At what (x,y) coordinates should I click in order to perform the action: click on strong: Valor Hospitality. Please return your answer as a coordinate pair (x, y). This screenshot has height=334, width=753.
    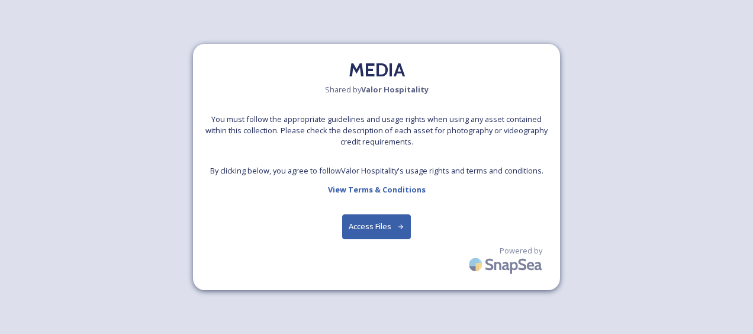
    Looking at the image, I should click on (395, 89).